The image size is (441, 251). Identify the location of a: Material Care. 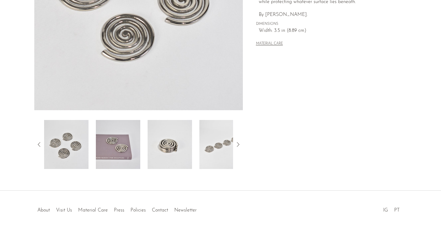
(93, 211).